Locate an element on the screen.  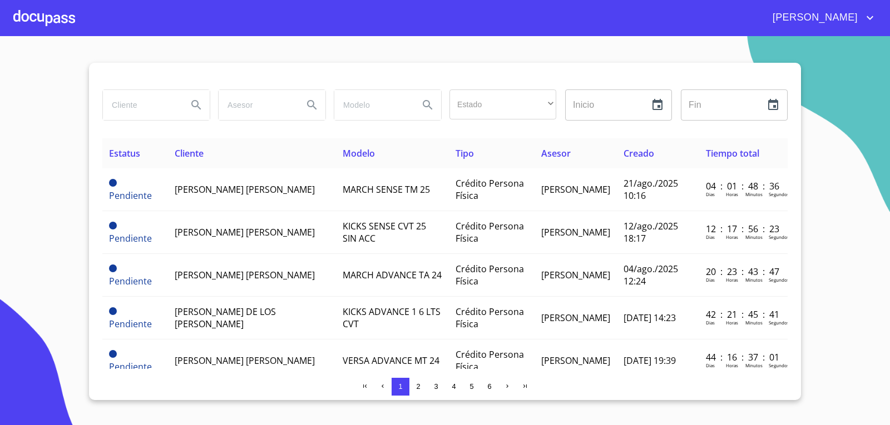
span: 3 is located at coordinates (435, 387).